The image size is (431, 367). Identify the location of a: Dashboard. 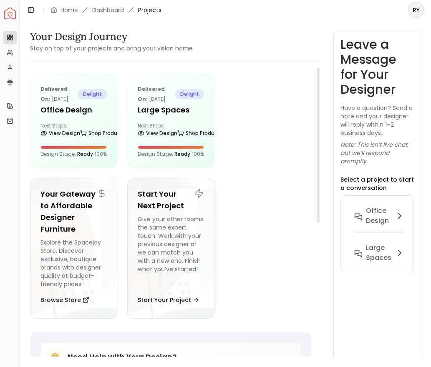
(108, 10).